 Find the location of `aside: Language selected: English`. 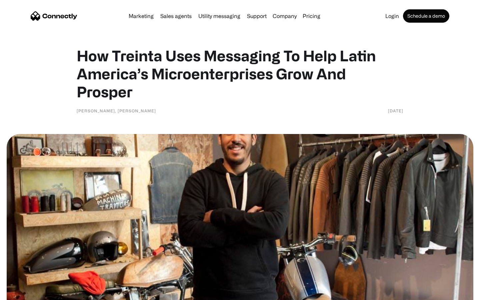

aside: Language selected: English is located at coordinates (23, 293).